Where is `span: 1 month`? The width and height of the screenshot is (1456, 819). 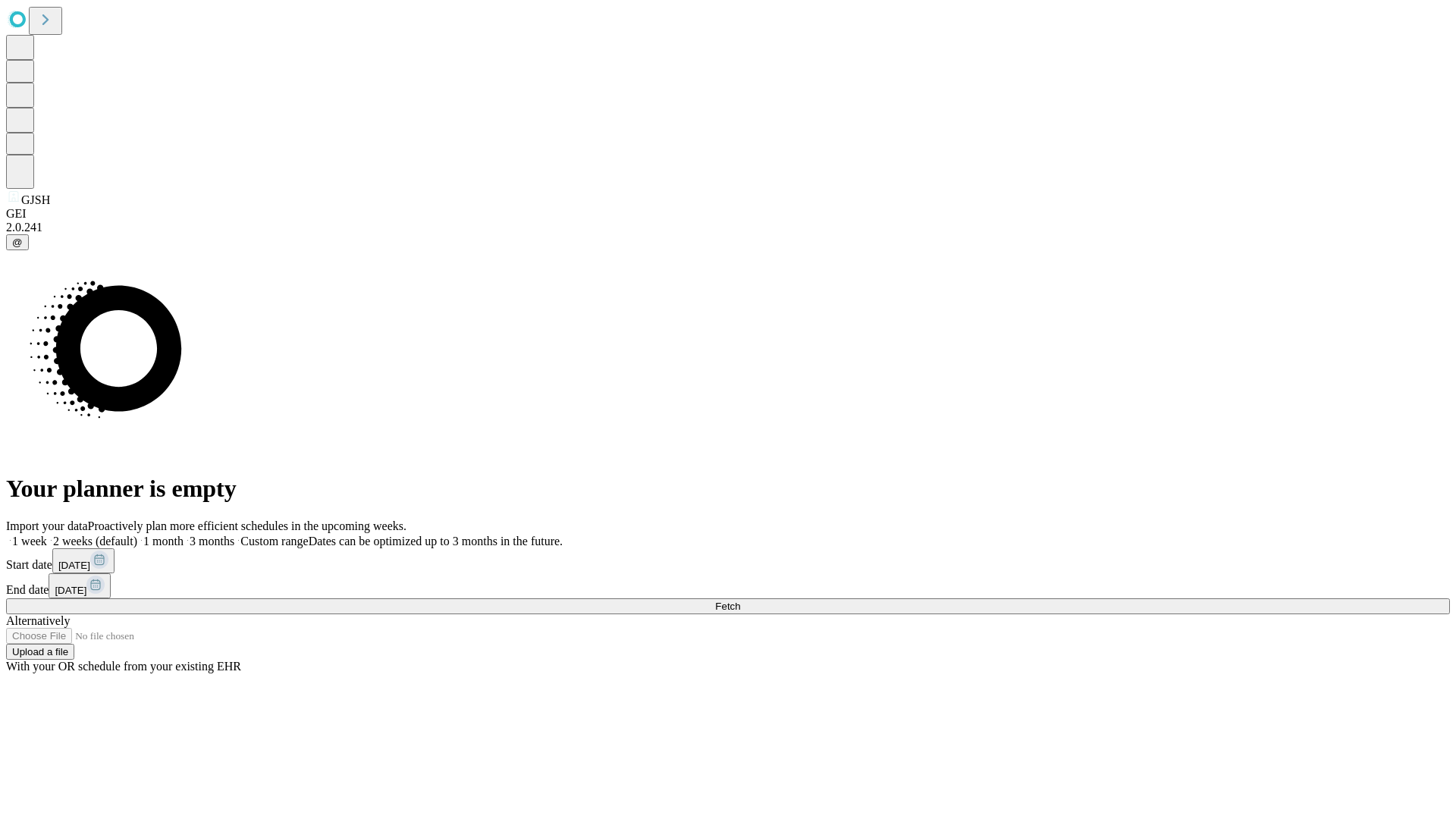 span: 1 month is located at coordinates (163, 541).